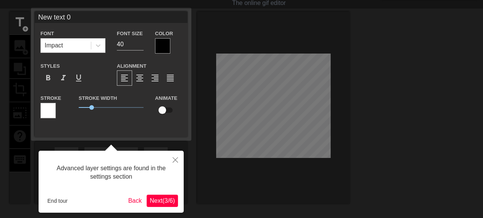 The height and width of the screenshot is (218, 483). What do you see at coordinates (162, 200) in the screenshot?
I see `span: Next ( 3 / 6 )` at bounding box center [162, 200].